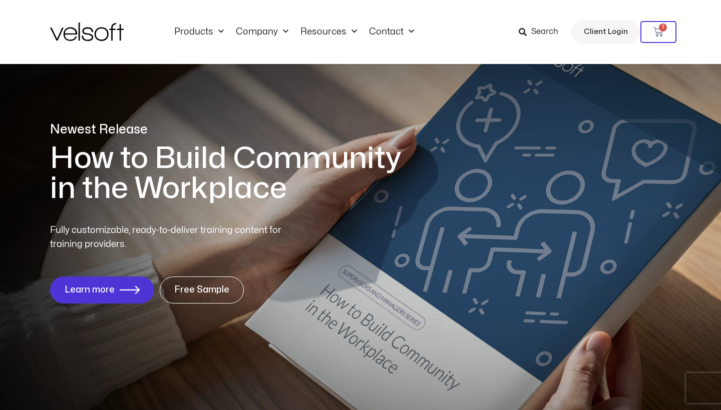 This screenshot has width=721, height=410. Describe the element at coordinates (202, 290) in the screenshot. I see `span: Free Sample` at that location.